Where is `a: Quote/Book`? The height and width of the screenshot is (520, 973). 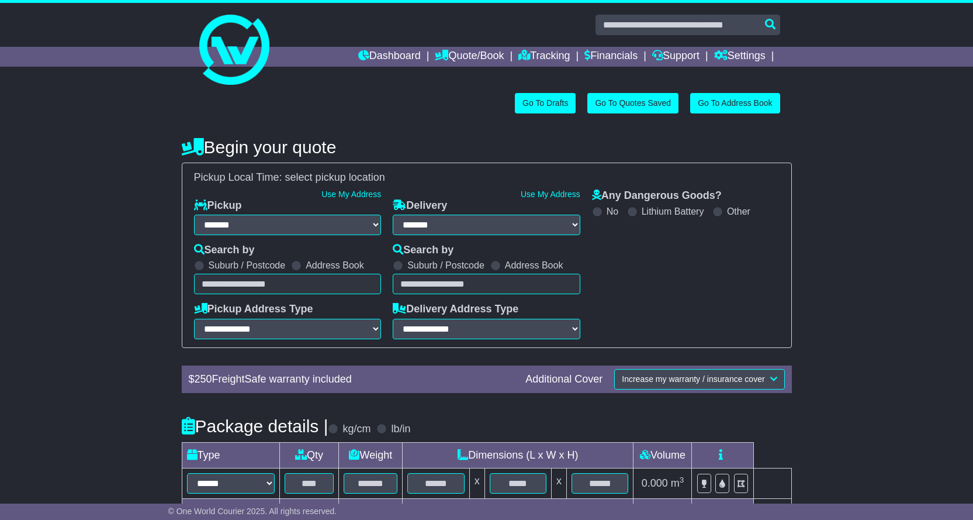 a: Quote/Book is located at coordinates (469, 57).